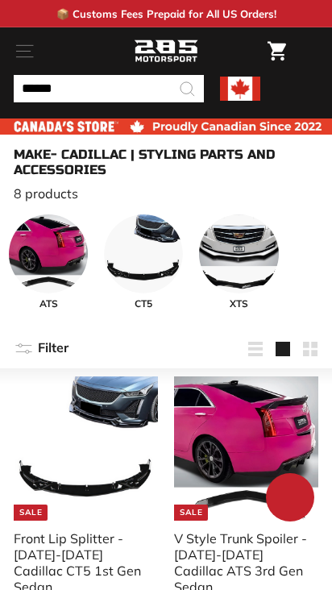  I want to click on a: ATS, so click(48, 262).